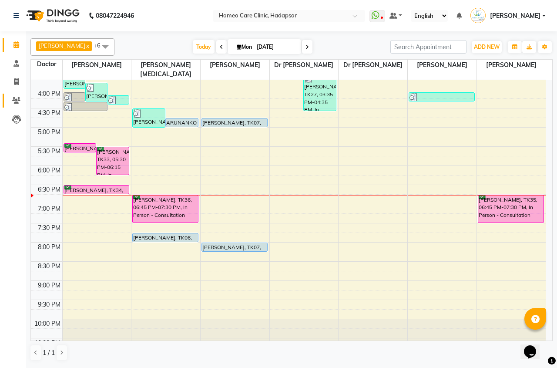  What do you see at coordinates (47, 343) in the screenshot?
I see `div: 10:30 PM` at bounding box center [47, 343].